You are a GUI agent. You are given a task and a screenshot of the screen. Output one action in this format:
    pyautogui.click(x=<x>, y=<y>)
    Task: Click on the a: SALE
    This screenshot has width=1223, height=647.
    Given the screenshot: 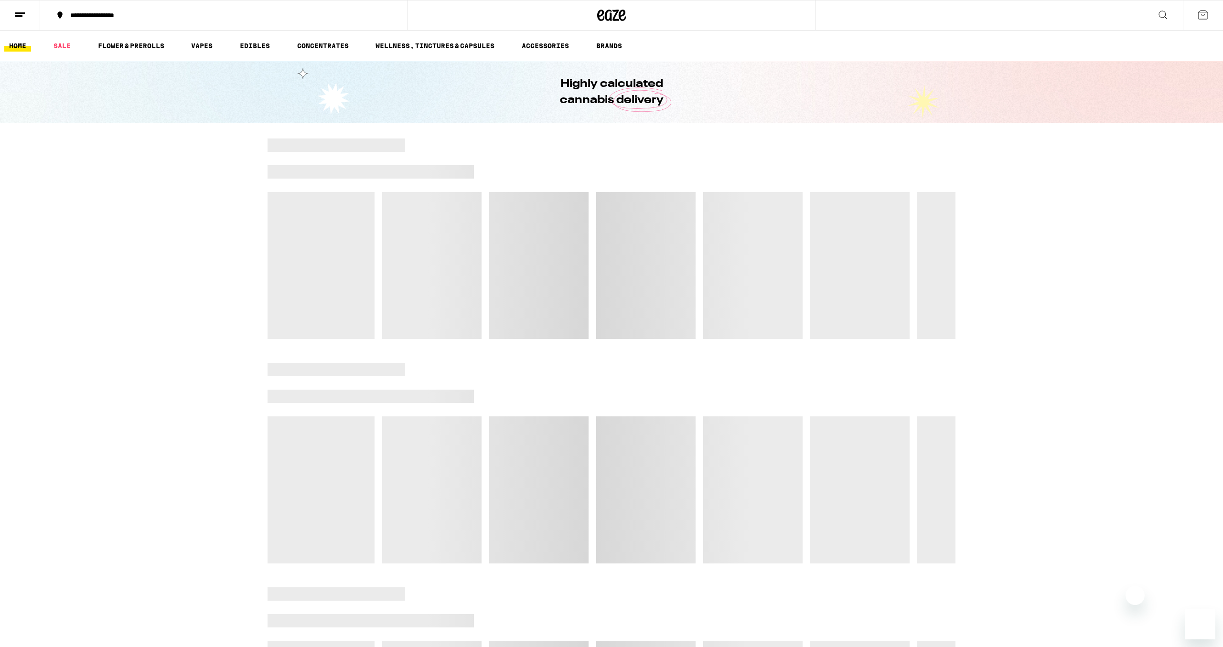 What is the action you would take?
    pyautogui.click(x=62, y=46)
    